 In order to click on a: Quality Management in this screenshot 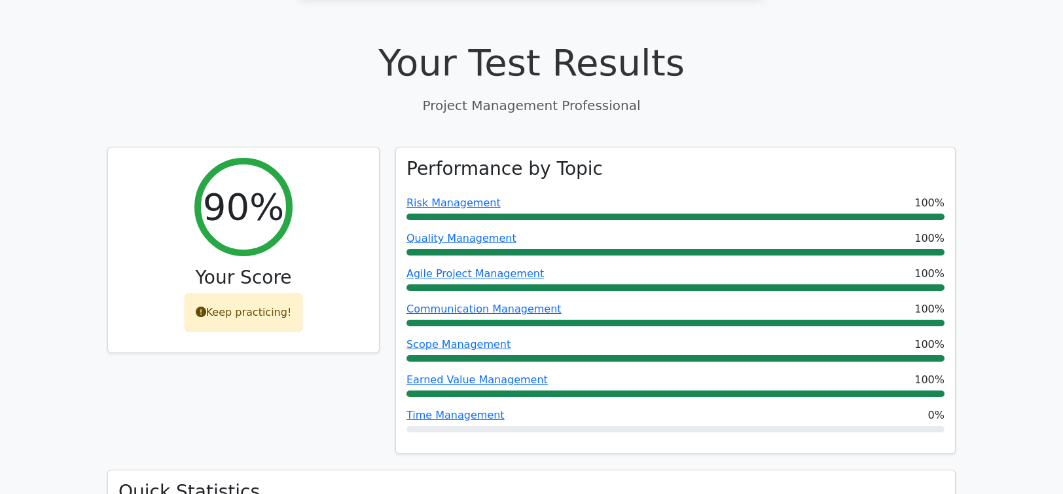, I will do `click(462, 238)`.